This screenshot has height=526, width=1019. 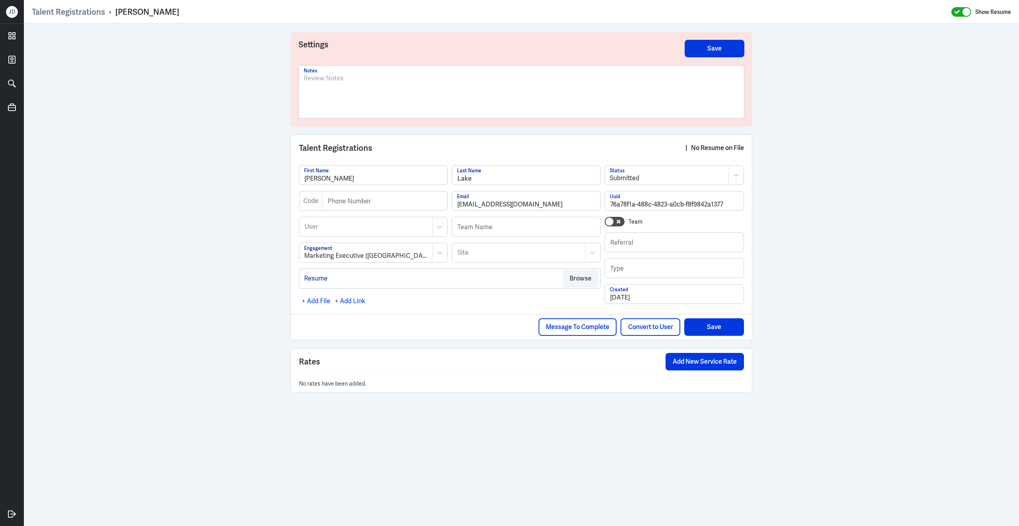 I want to click on input: Created, so click(x=674, y=294).